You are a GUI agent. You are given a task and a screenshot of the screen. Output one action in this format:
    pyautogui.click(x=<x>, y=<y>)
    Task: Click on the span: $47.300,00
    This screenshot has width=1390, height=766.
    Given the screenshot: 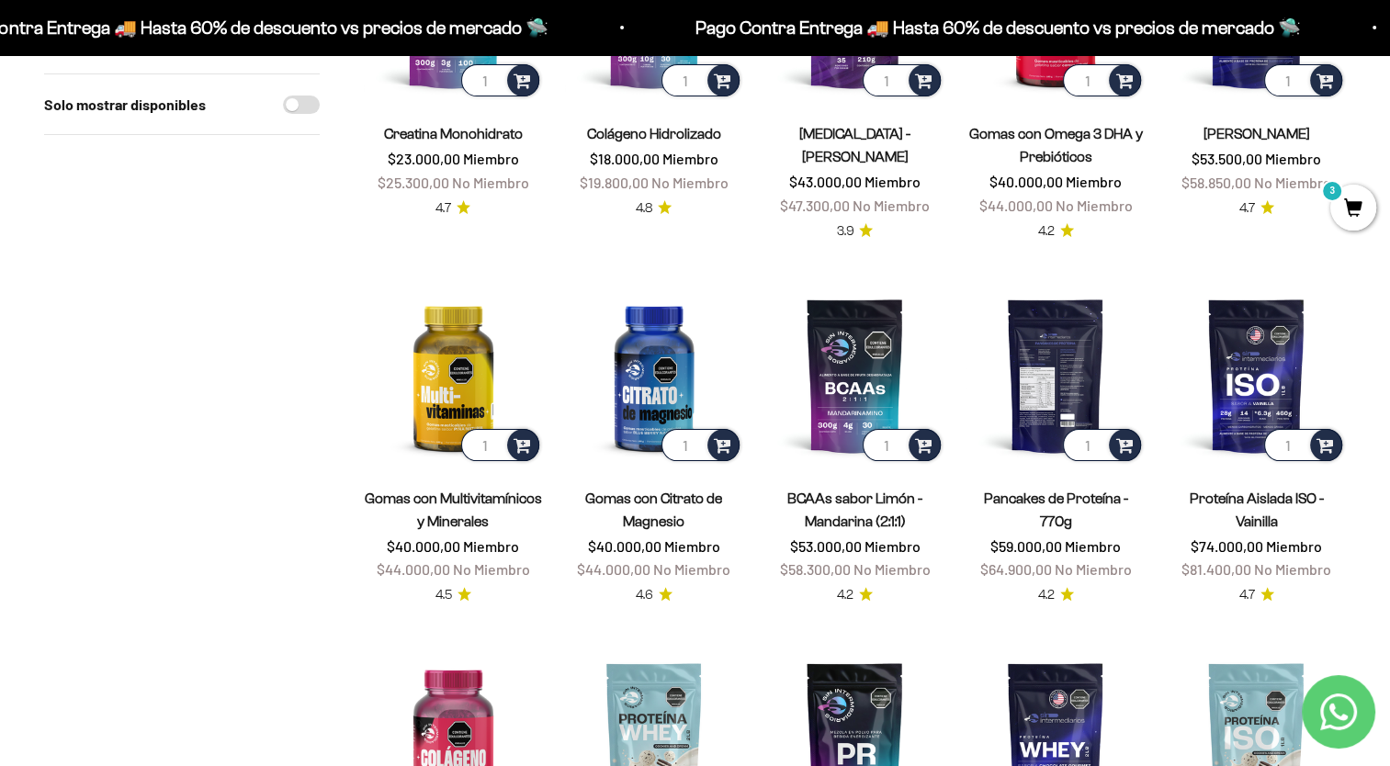 What is the action you would take?
    pyautogui.click(x=815, y=205)
    